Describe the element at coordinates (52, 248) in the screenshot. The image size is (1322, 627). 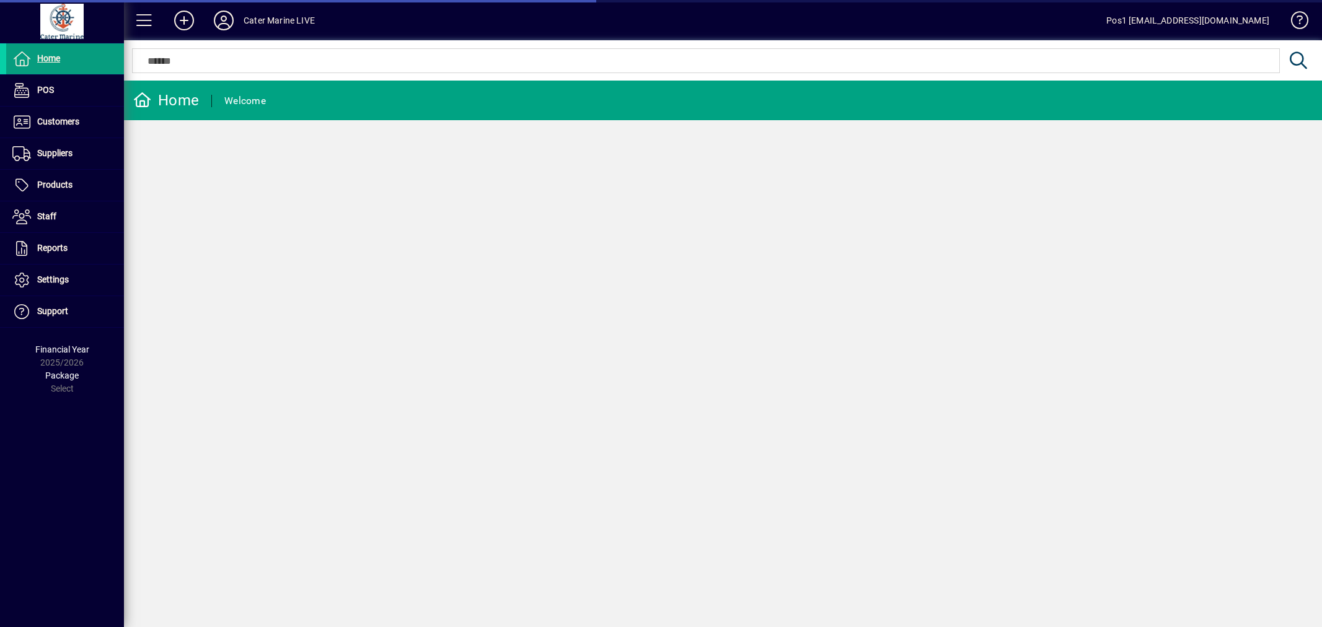
I see `span: Reports` at that location.